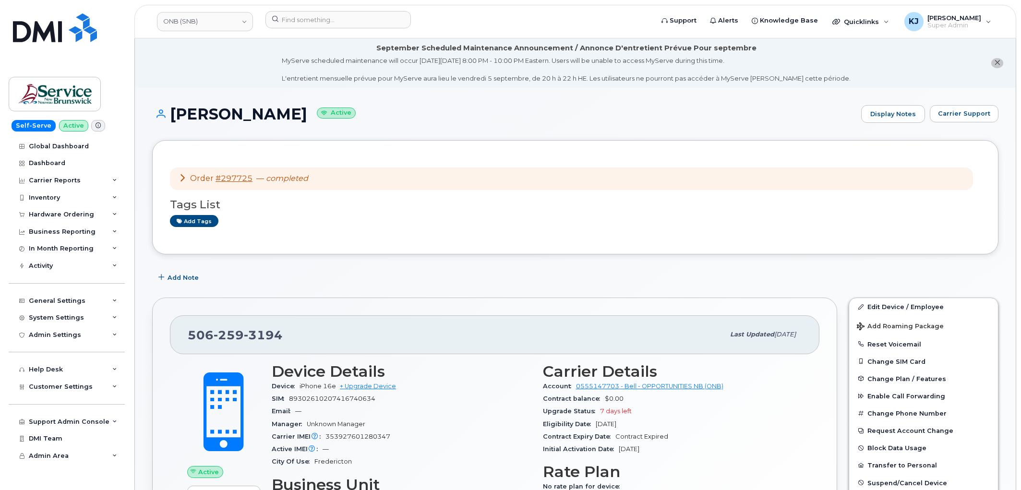 Image resolution: width=1021 pixels, height=490 pixels. I want to click on span: Fredericton, so click(333, 461).